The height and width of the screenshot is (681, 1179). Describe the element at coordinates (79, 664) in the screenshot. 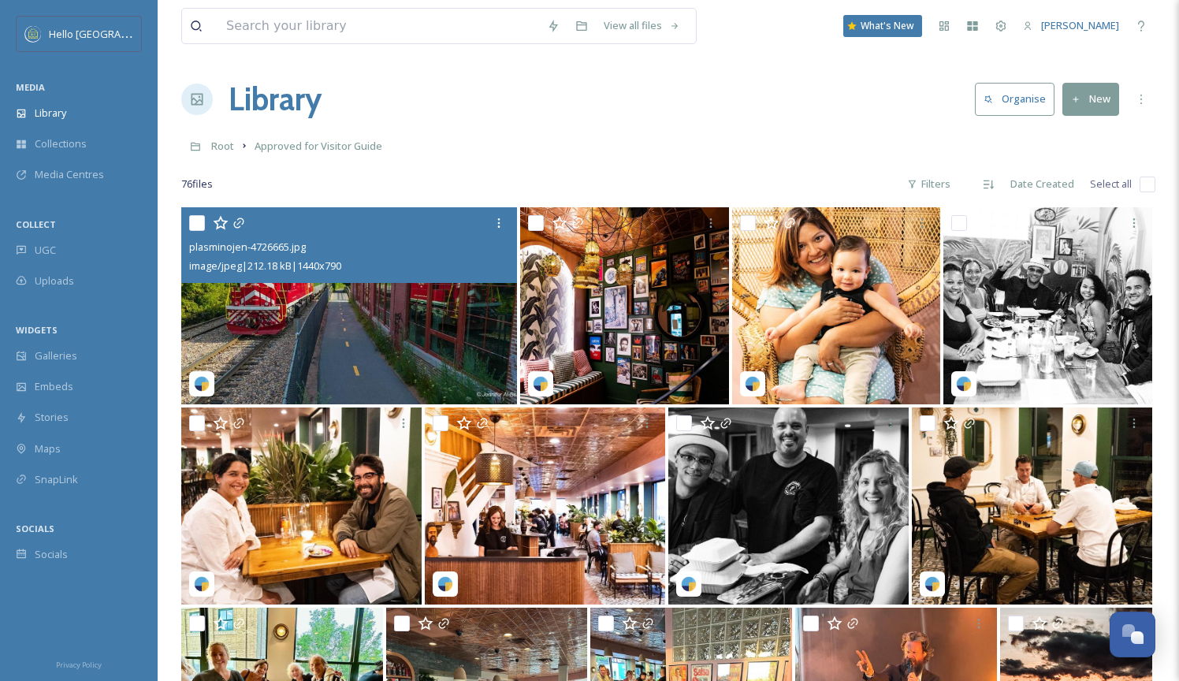

I see `span: Privacy Policy` at that location.